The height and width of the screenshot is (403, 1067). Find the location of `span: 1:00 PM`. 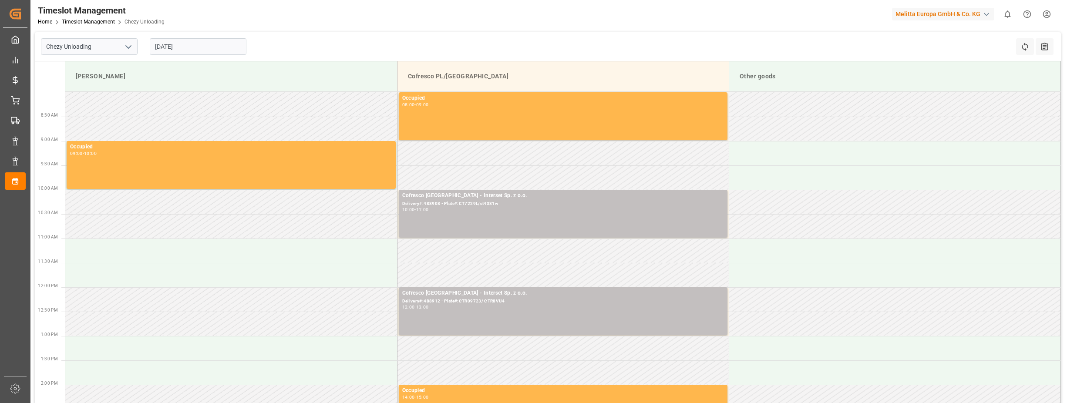

span: 1:00 PM is located at coordinates (49, 334).